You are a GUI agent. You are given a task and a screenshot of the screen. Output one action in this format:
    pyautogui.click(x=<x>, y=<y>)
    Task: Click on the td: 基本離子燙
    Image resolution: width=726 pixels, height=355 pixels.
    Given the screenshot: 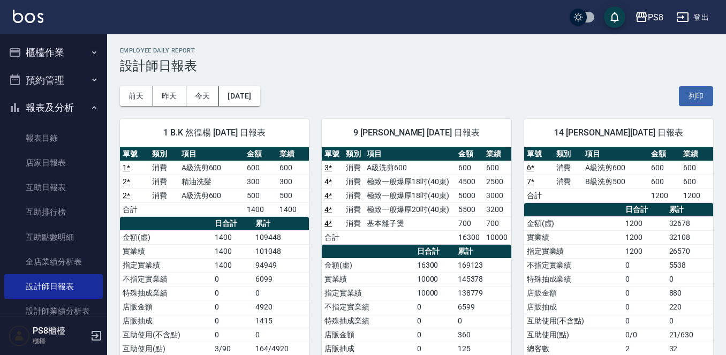 What is the action you would take?
    pyautogui.click(x=409, y=223)
    